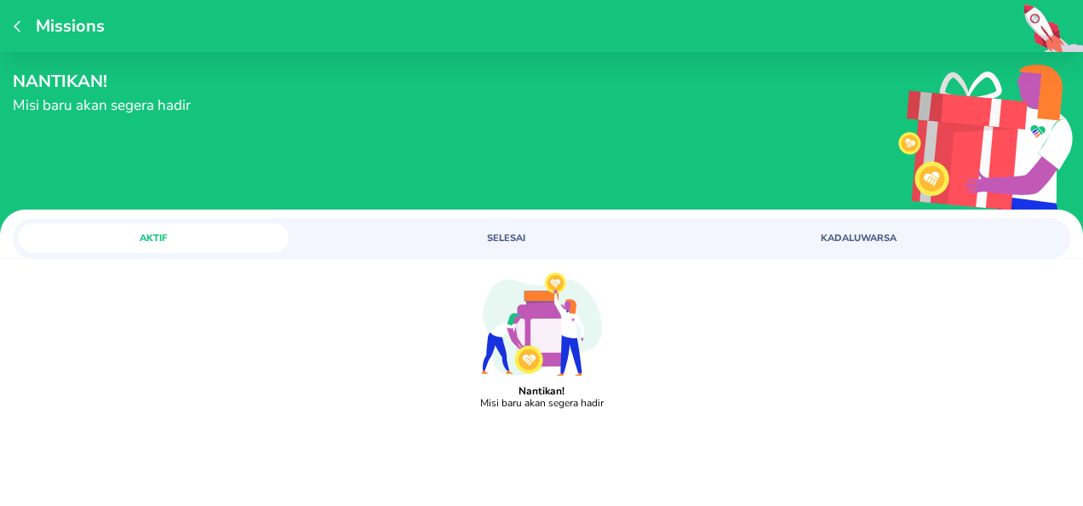 This screenshot has width=1083, height=506. What do you see at coordinates (542, 238) in the screenshot?
I see `a: SELESAI` at bounding box center [542, 238].